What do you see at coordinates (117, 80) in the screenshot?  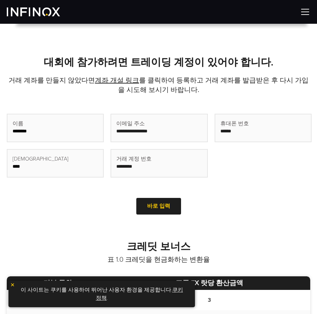 I see `a: 계좌 개설 링크` at bounding box center [117, 80].